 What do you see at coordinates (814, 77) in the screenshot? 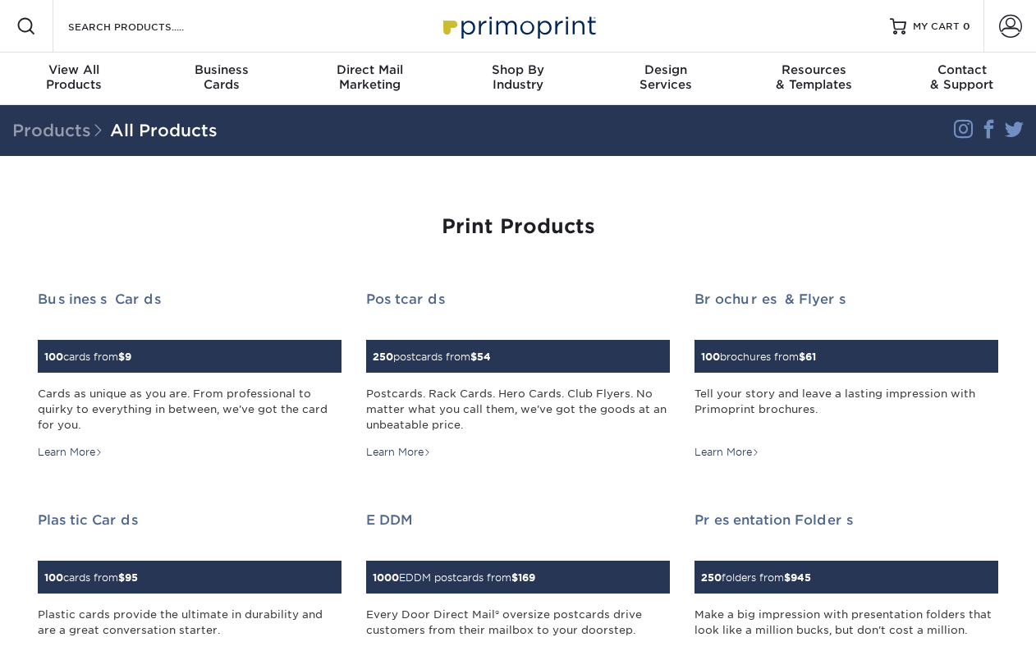
I see `div: & Templates` at bounding box center [814, 77].